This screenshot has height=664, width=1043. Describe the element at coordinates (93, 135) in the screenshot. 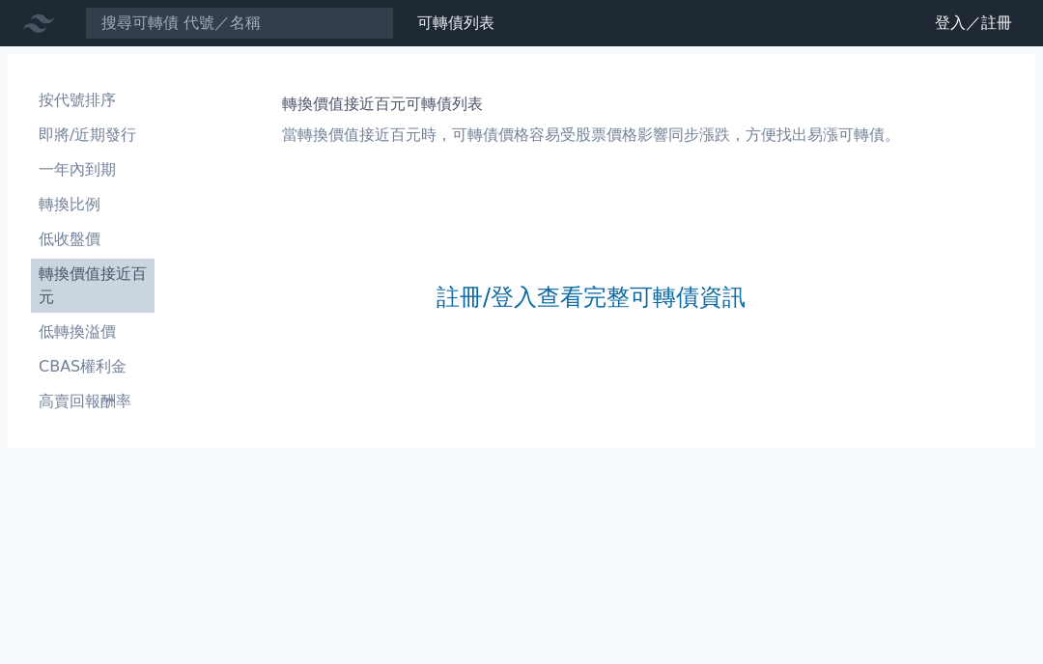

I see `li: 即將/近期發行` at that location.